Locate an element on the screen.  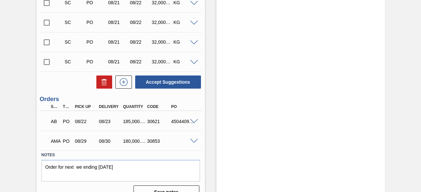
div: Pick up is located at coordinates (86, 107).